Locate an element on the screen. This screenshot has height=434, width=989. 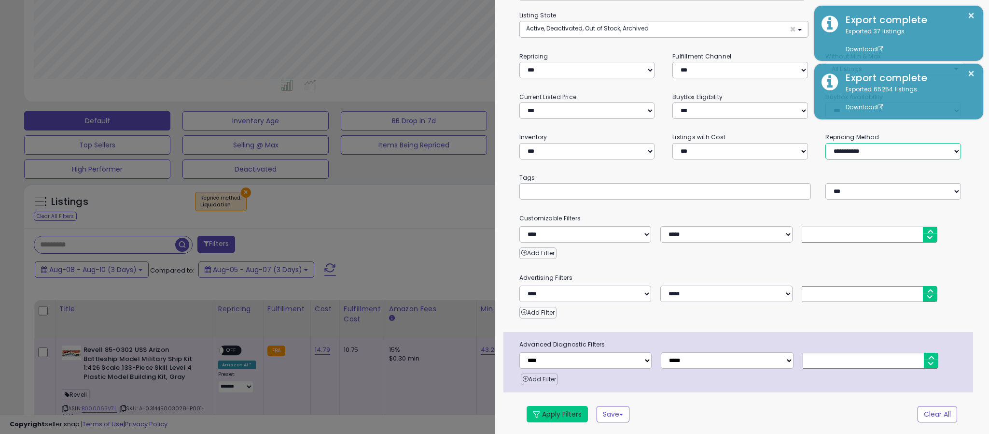
small: Fulfillment Channel is located at coordinates (702, 56).